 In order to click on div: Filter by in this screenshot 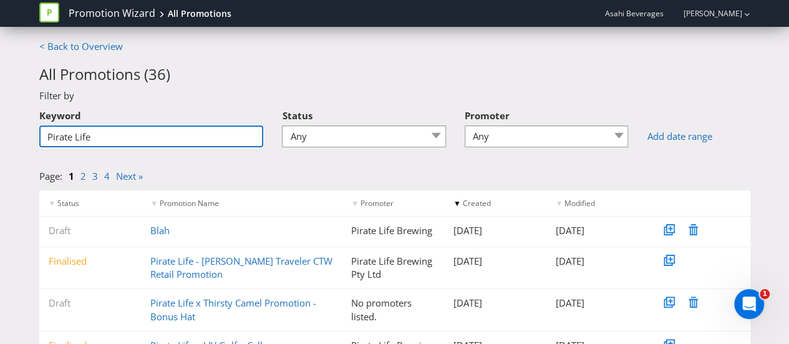, I will do `click(395, 95)`.